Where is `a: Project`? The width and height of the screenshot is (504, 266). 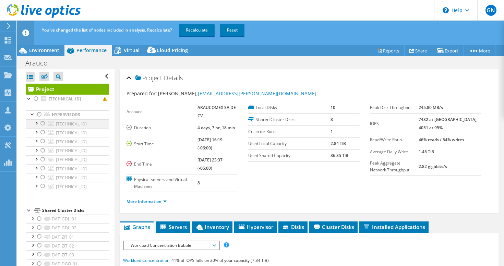
a: Project is located at coordinates (67, 89).